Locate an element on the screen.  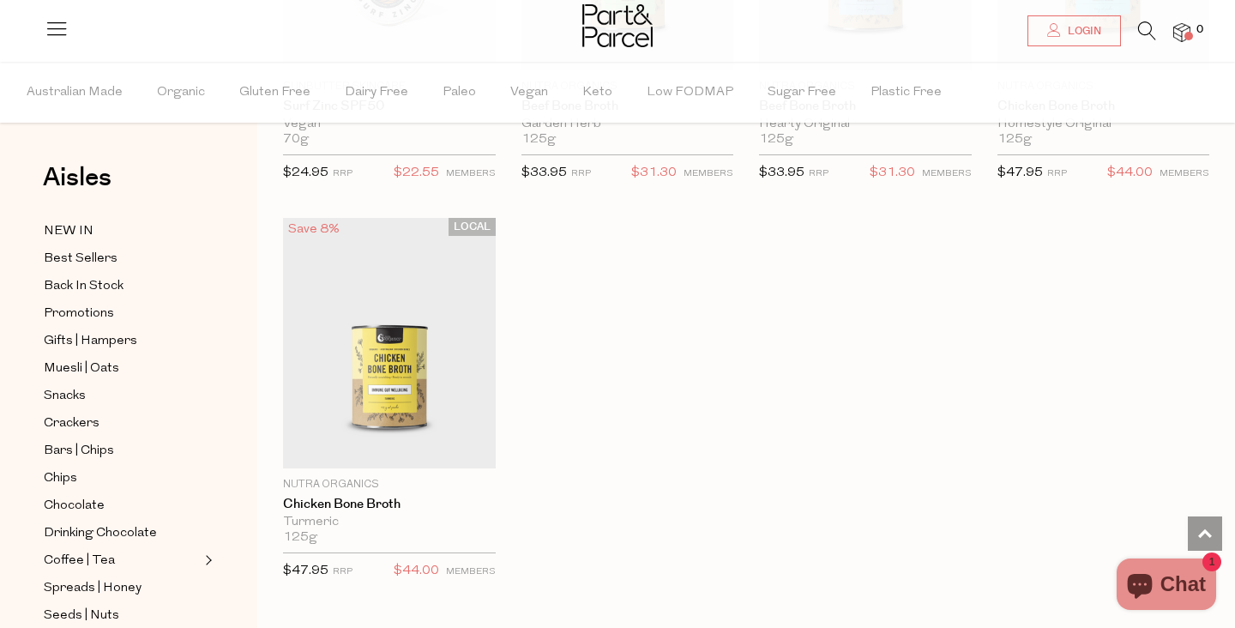
span: Coffee | Tea is located at coordinates (79, 561).